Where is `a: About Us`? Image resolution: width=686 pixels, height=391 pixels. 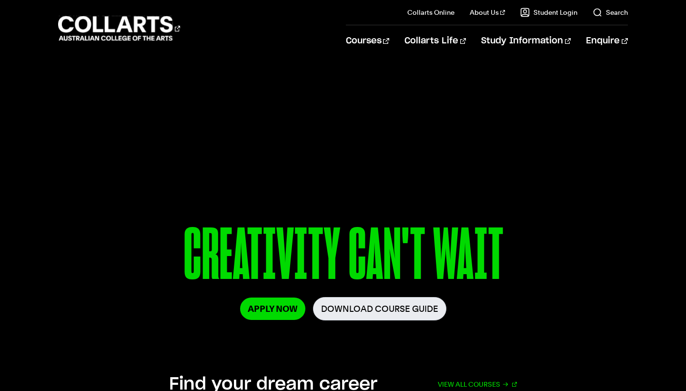
a: About Us is located at coordinates (487, 12).